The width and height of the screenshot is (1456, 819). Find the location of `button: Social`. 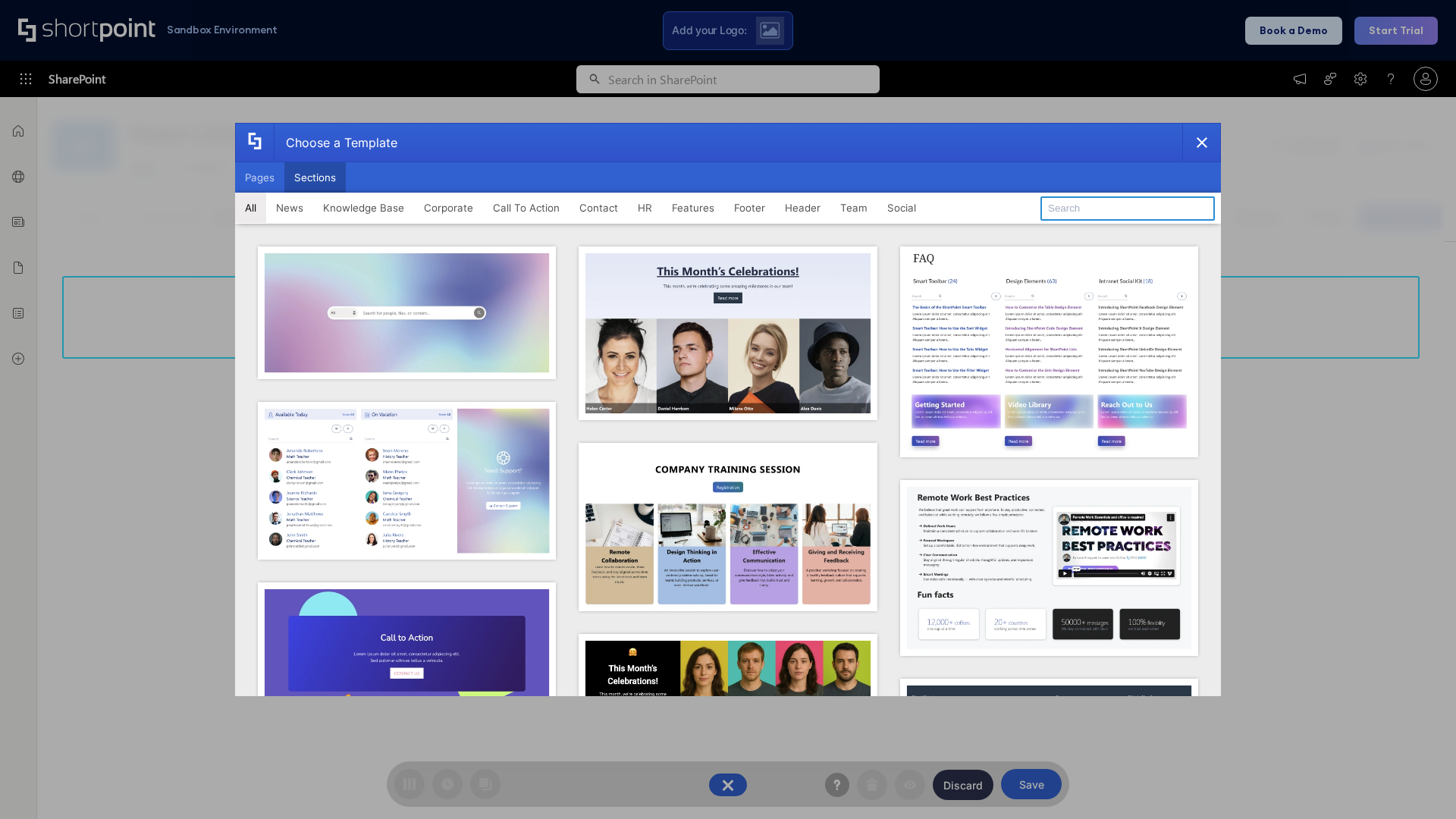

button: Social is located at coordinates (902, 207).